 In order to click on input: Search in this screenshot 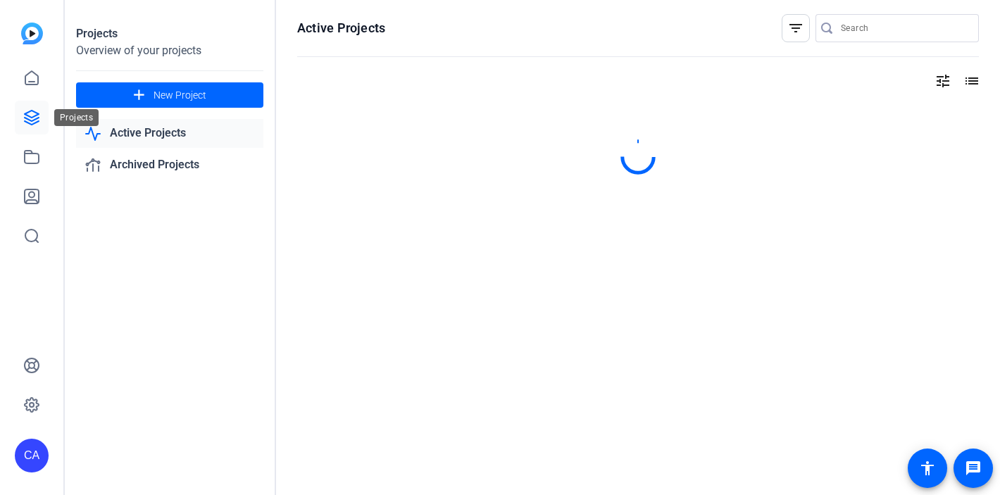, I will do `click(904, 28)`.